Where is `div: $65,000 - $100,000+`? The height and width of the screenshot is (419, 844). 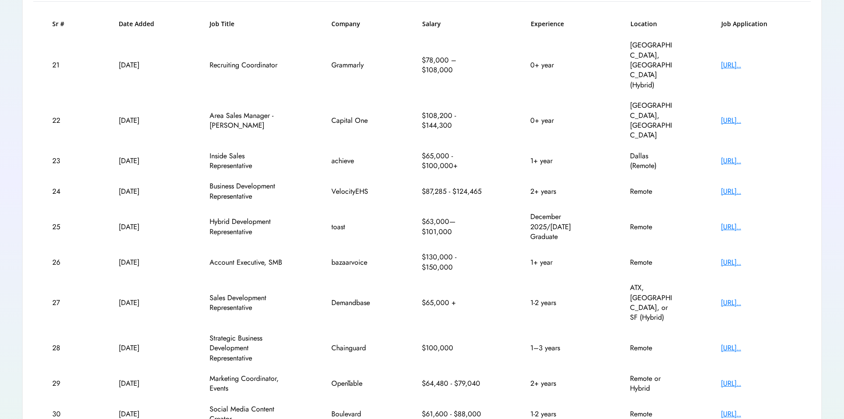
div: $65,000 - $100,000+ is located at coordinates (453, 161).